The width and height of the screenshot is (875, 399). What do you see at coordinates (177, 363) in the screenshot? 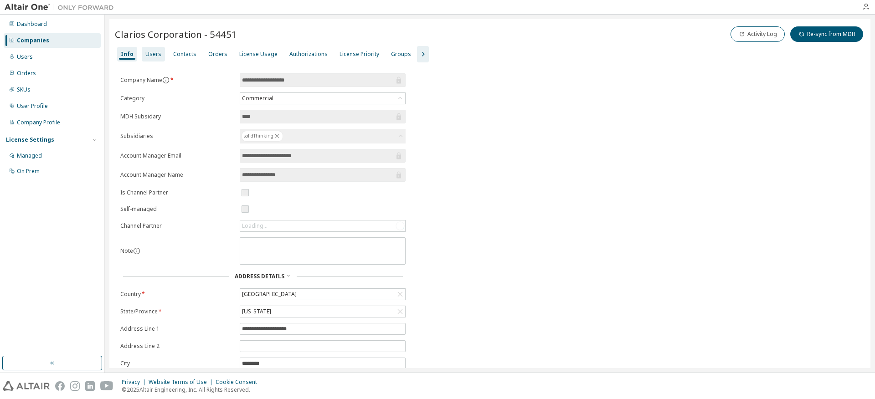
I see `label: City` at bounding box center [177, 363].